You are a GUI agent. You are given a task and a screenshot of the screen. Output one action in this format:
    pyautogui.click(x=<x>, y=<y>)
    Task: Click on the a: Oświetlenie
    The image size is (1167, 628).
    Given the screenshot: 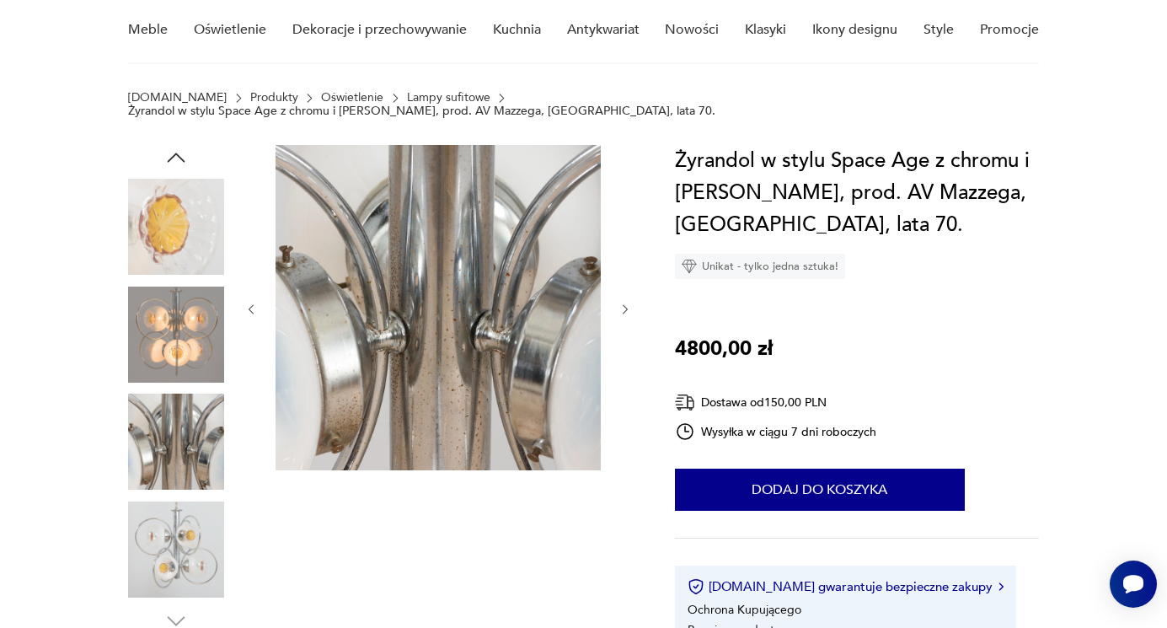 What is the action you would take?
    pyautogui.click(x=352, y=98)
    